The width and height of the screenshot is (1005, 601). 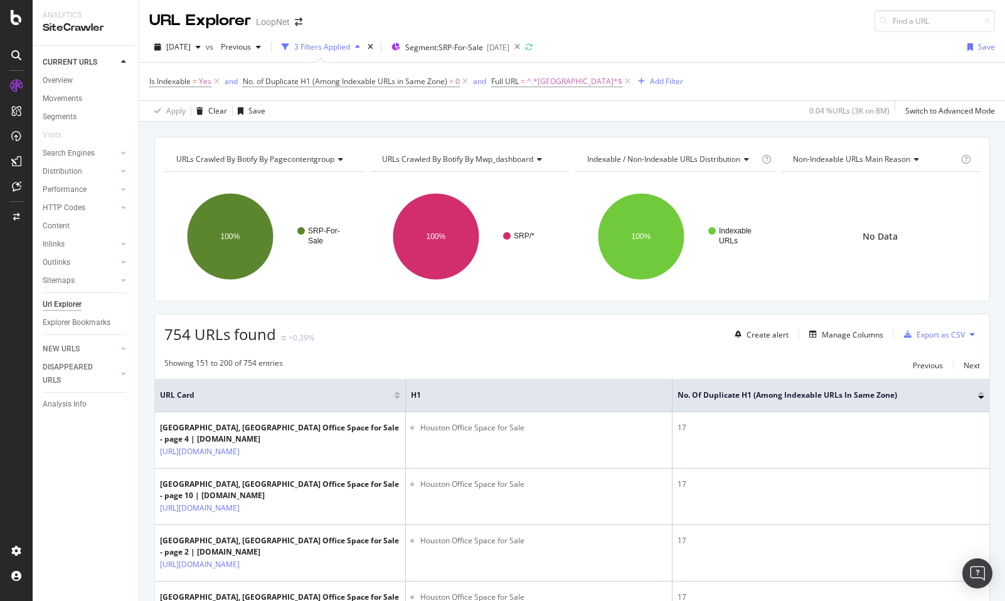 What do you see at coordinates (64, 208) in the screenshot?
I see `div: HTTP Codes` at bounding box center [64, 208].